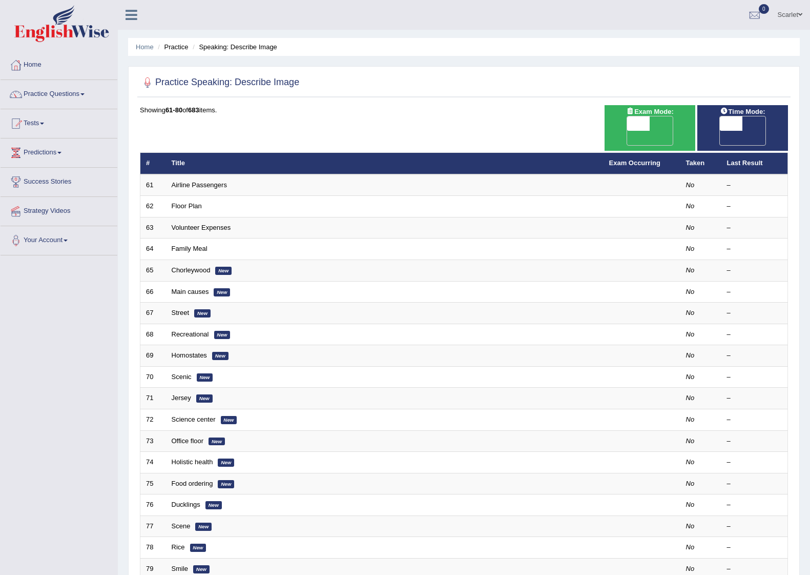 The image size is (810, 575). I want to click on div: Show exams occurring in exams, so click(650, 128).